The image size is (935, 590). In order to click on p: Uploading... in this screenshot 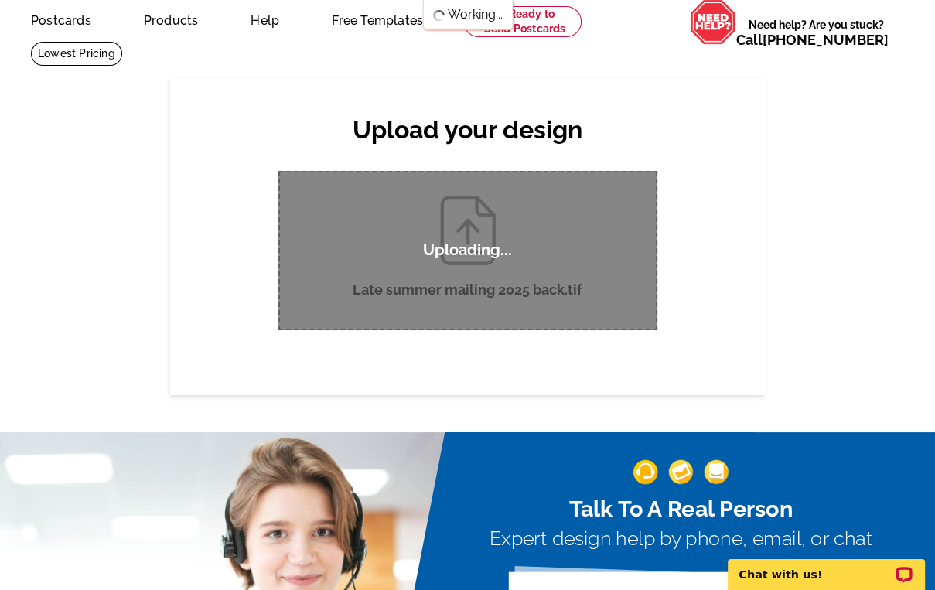, I will do `click(467, 250)`.